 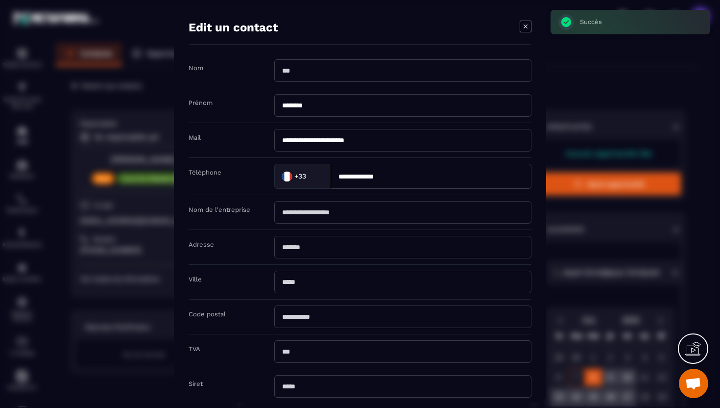 I want to click on label: Mail, so click(x=194, y=137).